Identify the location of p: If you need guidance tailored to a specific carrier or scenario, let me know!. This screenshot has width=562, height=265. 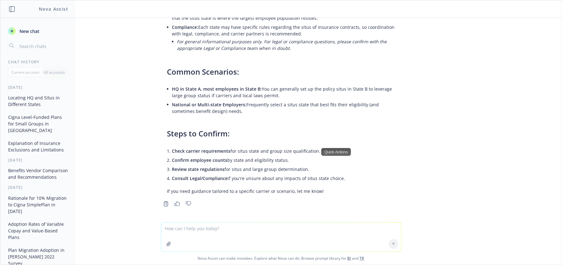
(281, 191).